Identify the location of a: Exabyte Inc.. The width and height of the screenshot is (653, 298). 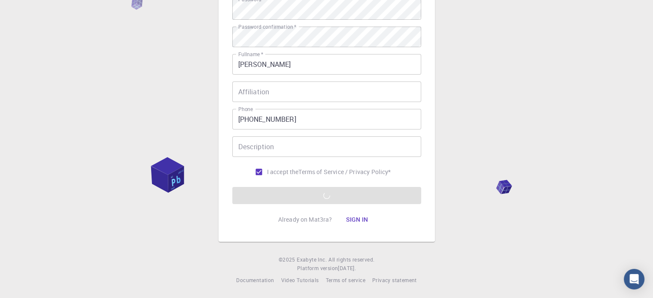
(312, 260).